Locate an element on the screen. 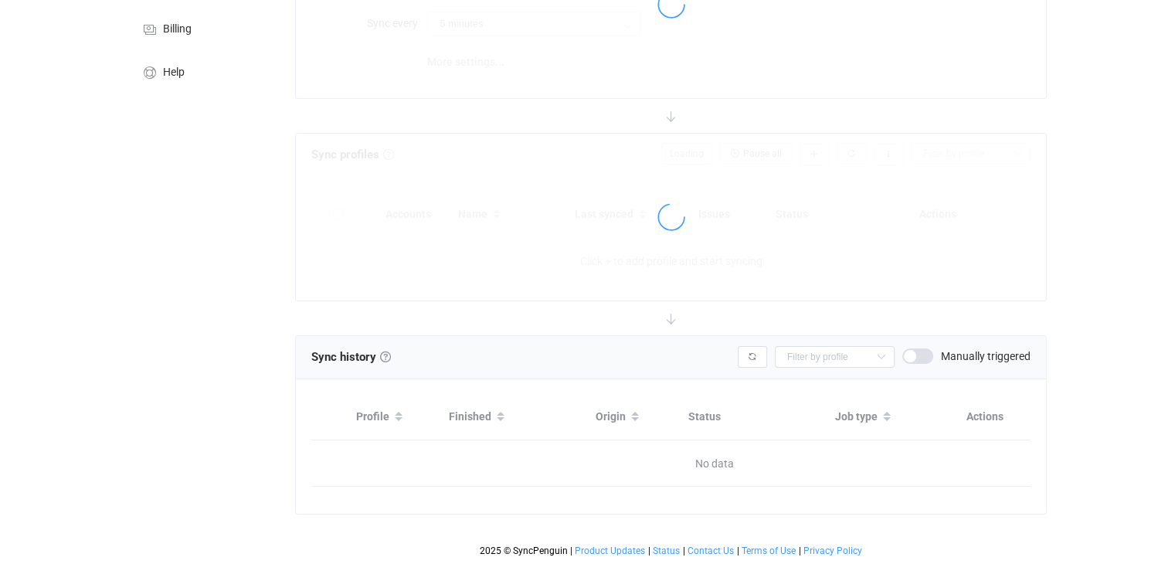 The height and width of the screenshot is (564, 1175). span: Help is located at coordinates (174, 73).